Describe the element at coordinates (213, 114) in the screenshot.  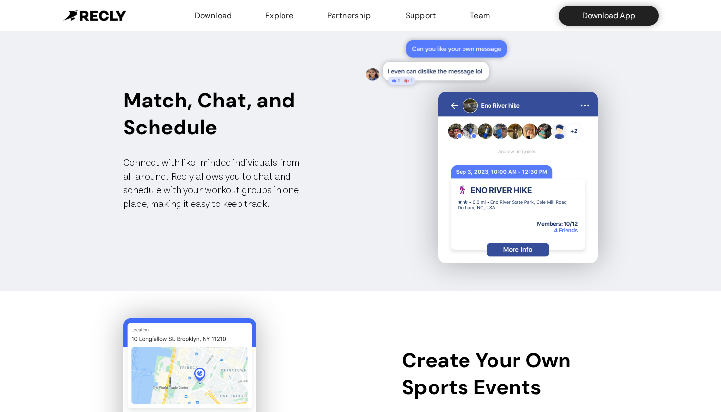
I see `div: Match, Chat, and Schedule` at that location.